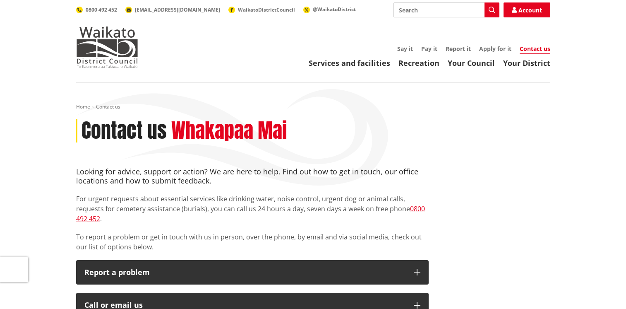  Describe the element at coordinates (349, 63) in the screenshot. I see `a: Services and facilities` at that location.